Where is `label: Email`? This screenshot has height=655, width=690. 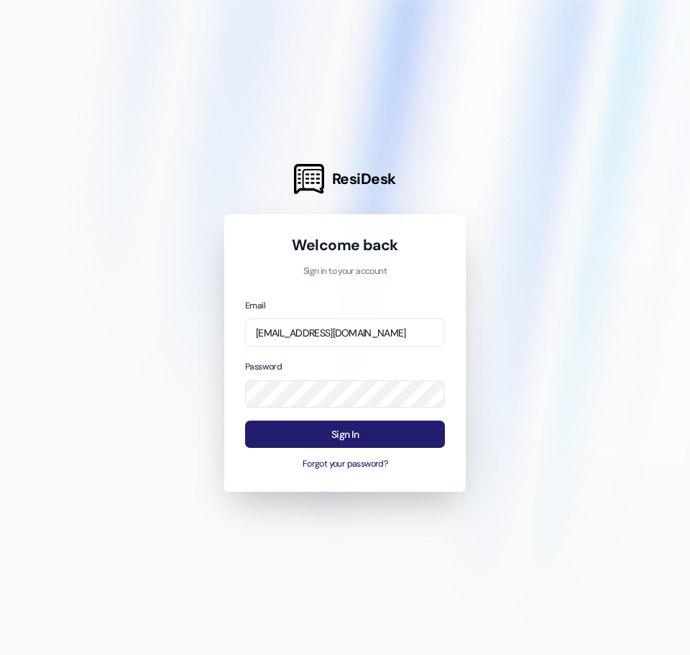
label: Email is located at coordinates (255, 305).